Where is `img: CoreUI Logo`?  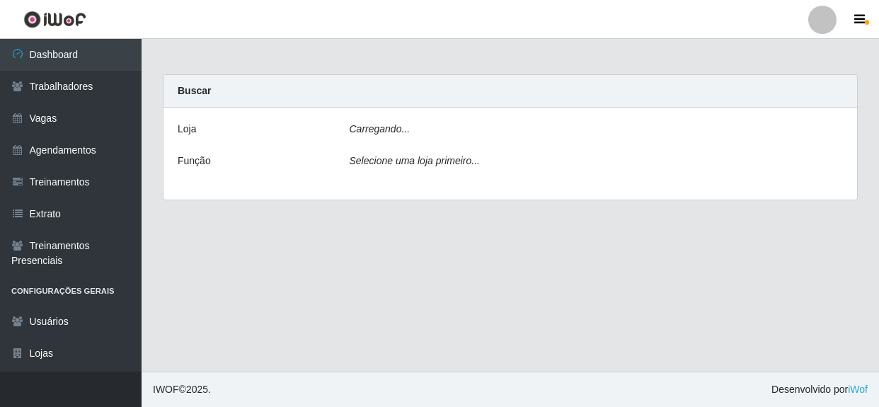
img: CoreUI Logo is located at coordinates (55, 19).